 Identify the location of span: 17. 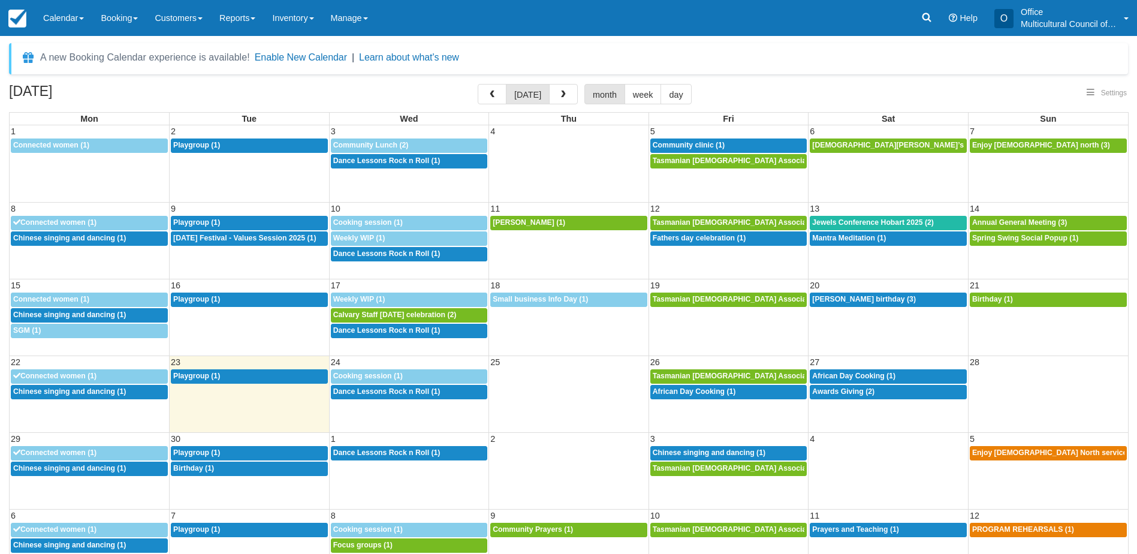
(336, 285).